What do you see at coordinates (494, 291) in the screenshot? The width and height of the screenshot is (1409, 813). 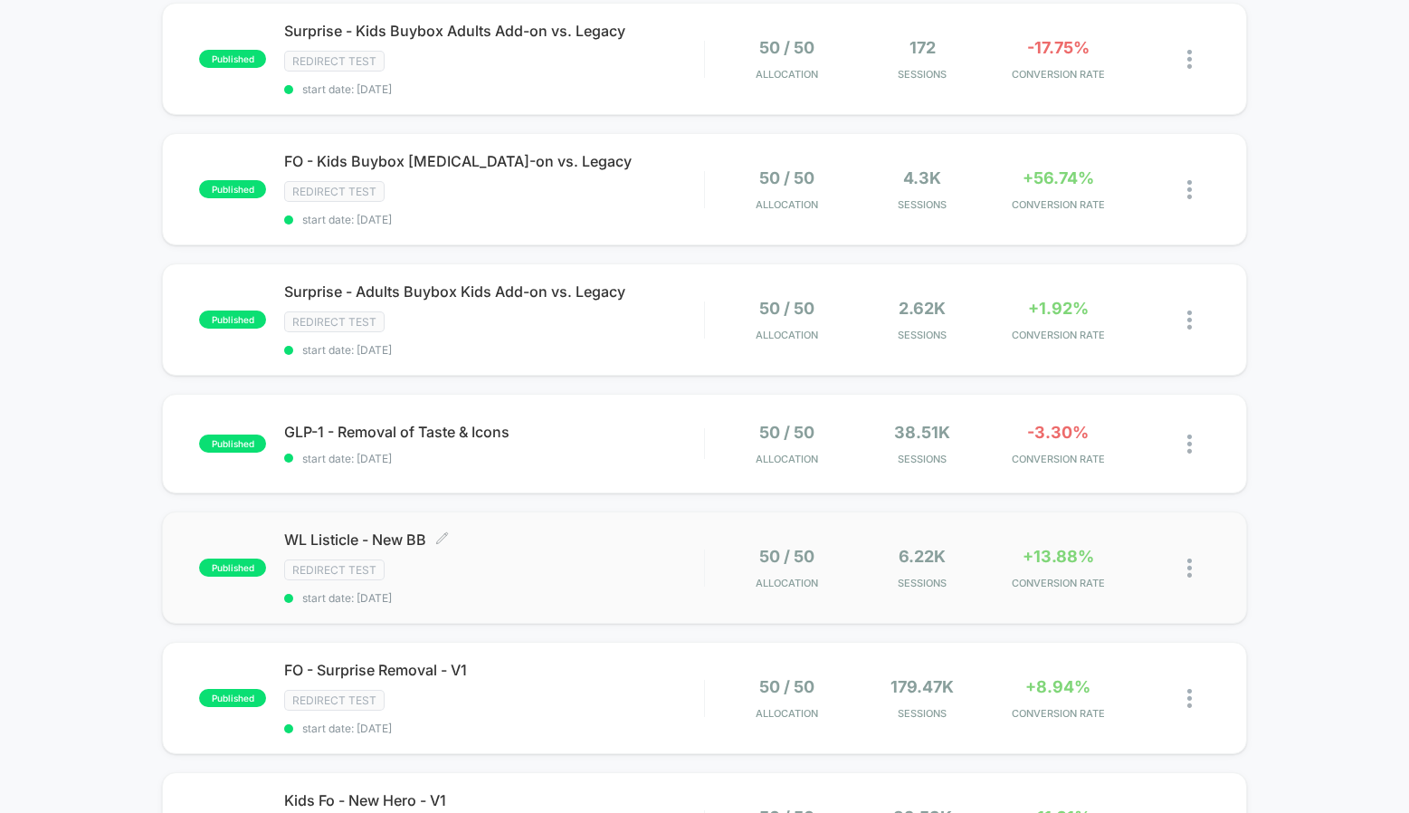 I see `span: Surprise - Adults Buybox Kids Add-on vs. Legacy` at bounding box center [494, 291].